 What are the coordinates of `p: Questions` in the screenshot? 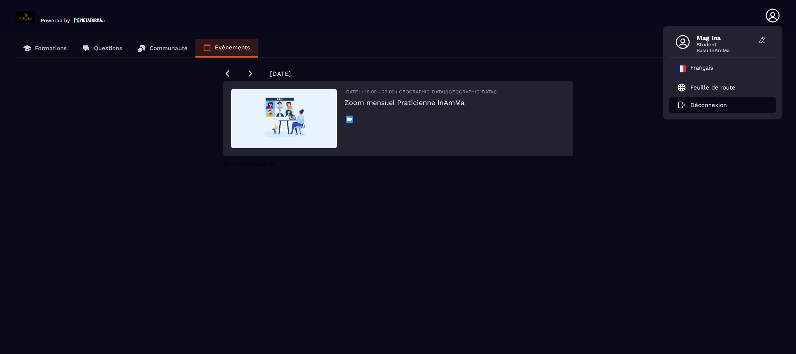 It's located at (108, 48).